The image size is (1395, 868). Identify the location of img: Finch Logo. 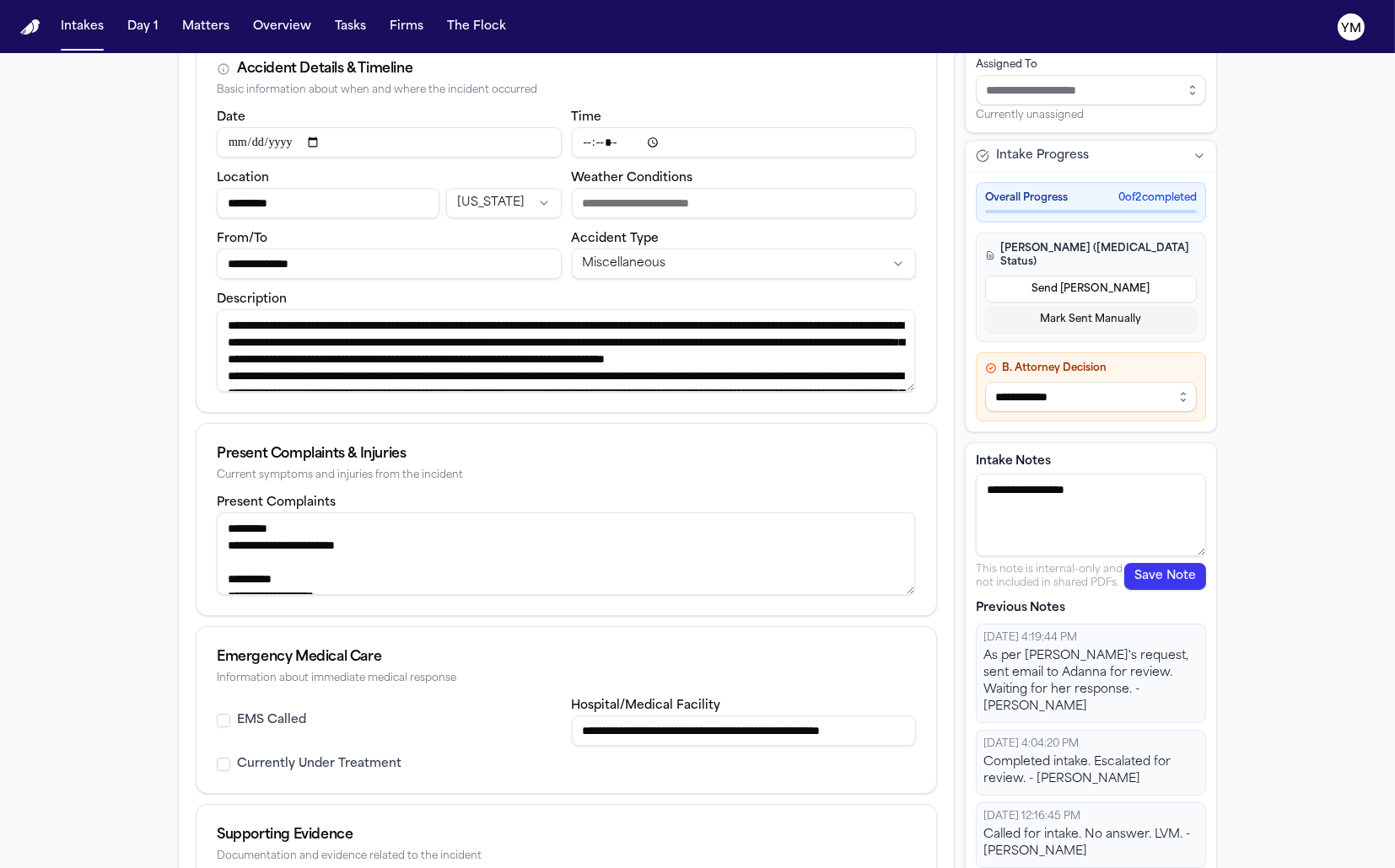
(30, 27).